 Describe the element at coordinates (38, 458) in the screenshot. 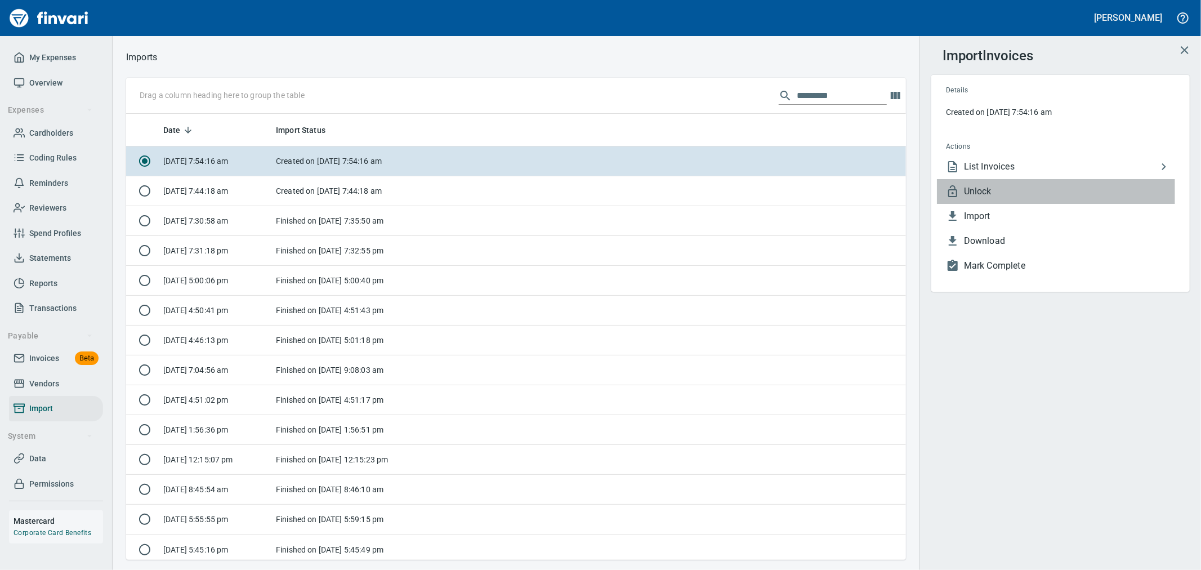

I see `span: Data` at that location.